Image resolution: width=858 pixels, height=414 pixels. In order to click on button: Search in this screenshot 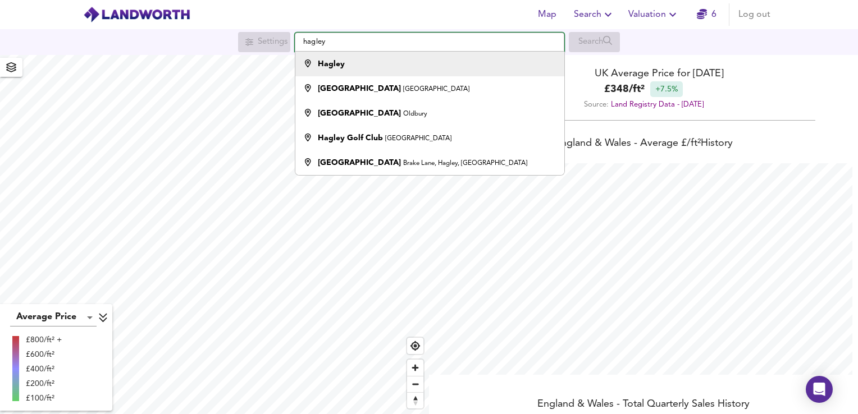, I will do `click(594, 15)`.